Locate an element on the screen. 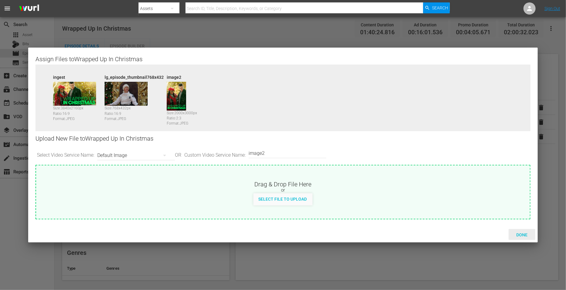 This screenshot has height=290, width=566. img: 24454832-ingest_v1.jpg is located at coordinates (75, 94).